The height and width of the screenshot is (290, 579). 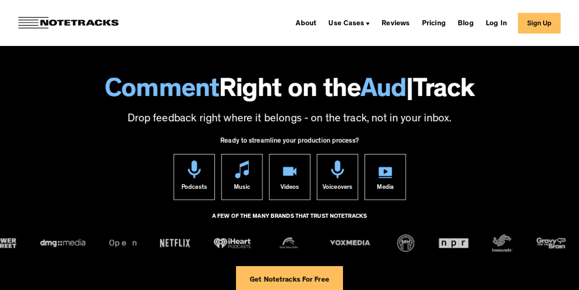 What do you see at coordinates (289, 119) in the screenshot?
I see `p: Drop feedback right where it belongs - on the track, not in your inbox.` at bounding box center [289, 119].